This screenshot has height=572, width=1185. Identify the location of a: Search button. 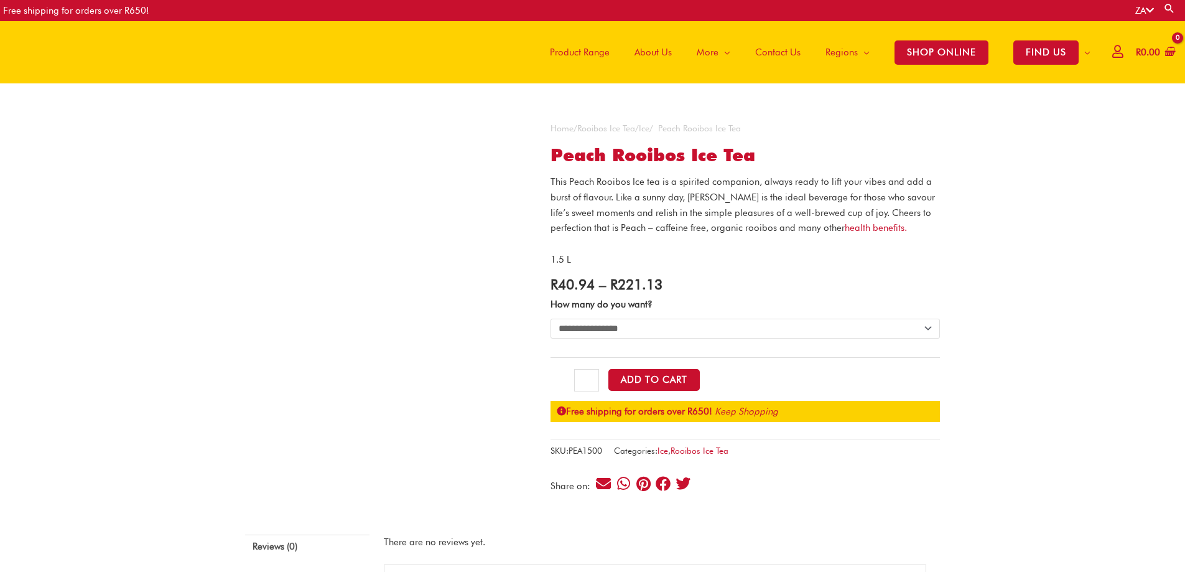
(1169, 8).